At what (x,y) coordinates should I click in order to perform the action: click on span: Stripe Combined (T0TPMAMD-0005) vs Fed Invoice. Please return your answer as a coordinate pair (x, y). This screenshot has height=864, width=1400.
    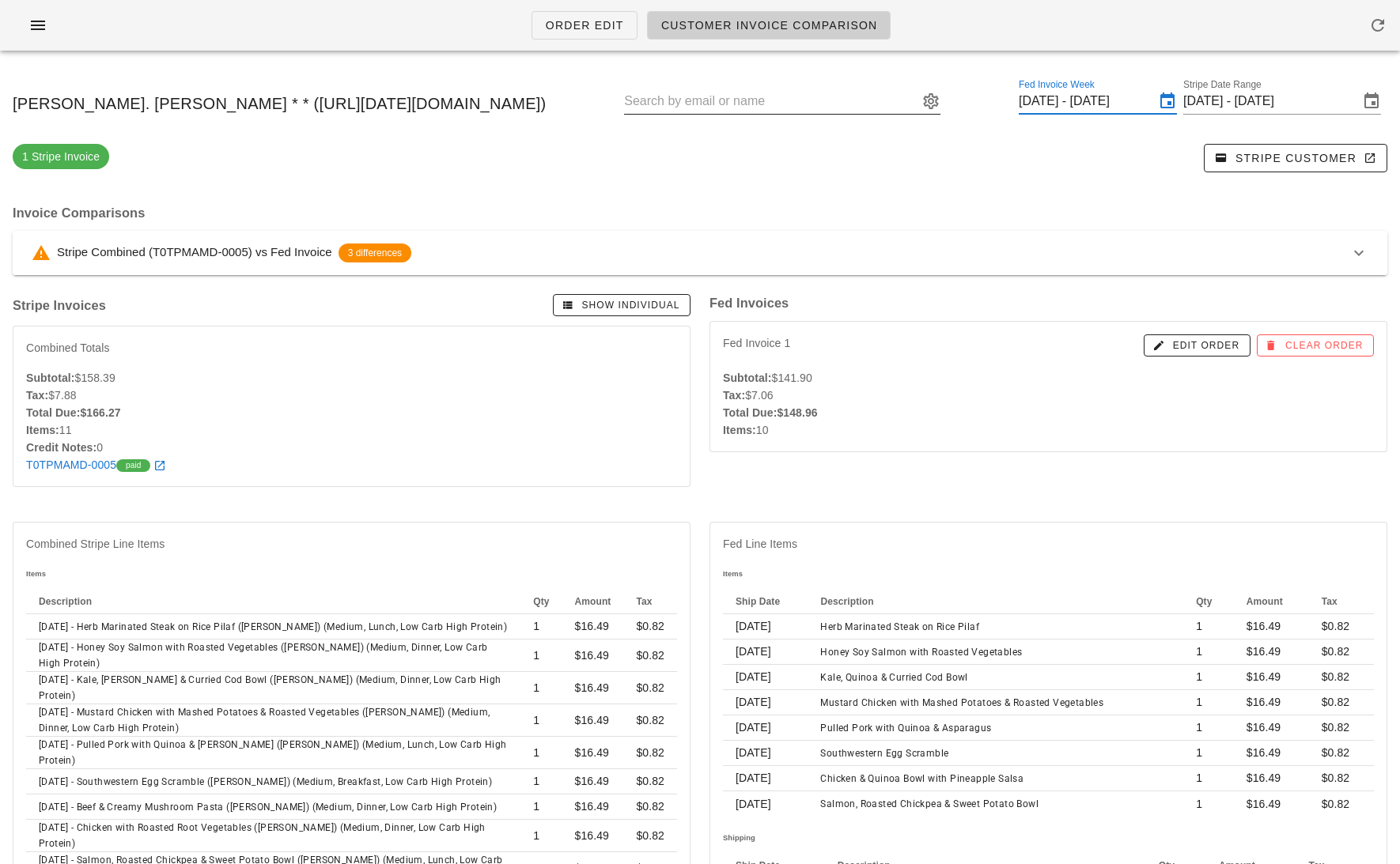
    Looking at the image, I should click on (195, 251).